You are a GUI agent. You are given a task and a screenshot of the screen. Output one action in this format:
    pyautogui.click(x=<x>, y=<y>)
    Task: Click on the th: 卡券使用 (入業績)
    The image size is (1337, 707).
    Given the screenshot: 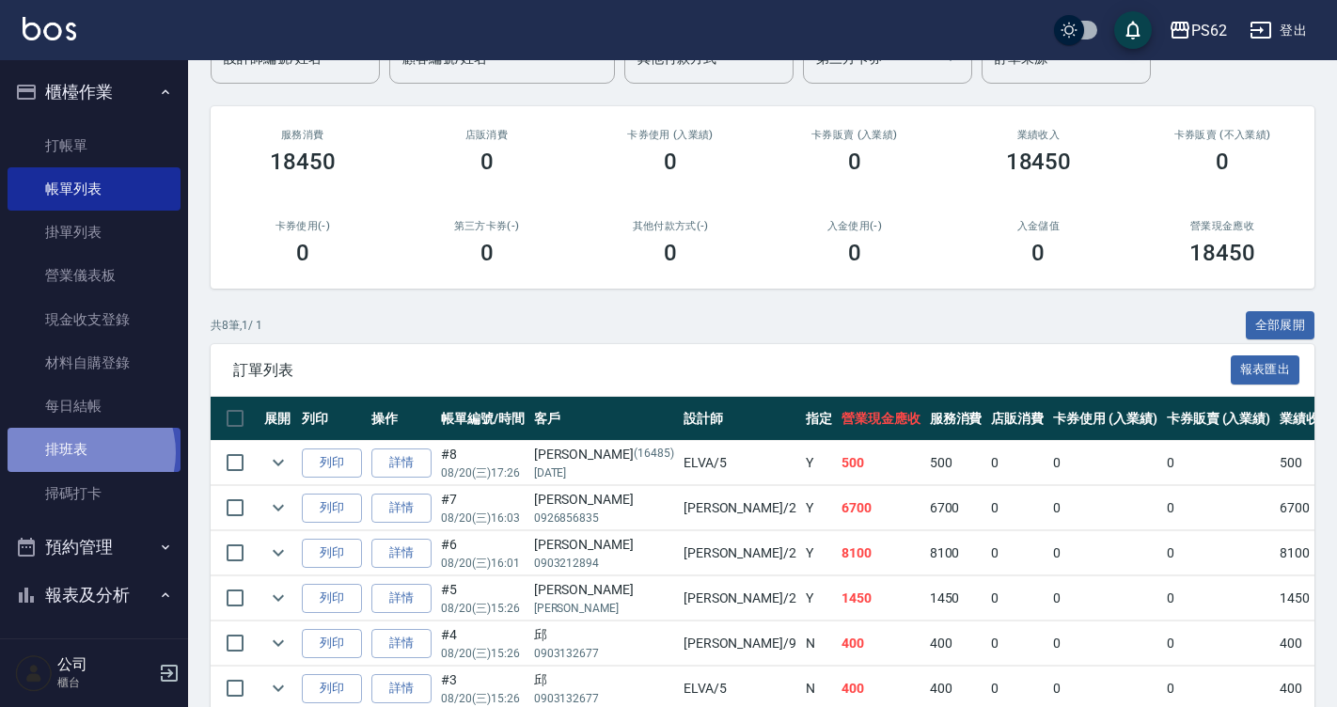 What is the action you would take?
    pyautogui.click(x=1105, y=418)
    